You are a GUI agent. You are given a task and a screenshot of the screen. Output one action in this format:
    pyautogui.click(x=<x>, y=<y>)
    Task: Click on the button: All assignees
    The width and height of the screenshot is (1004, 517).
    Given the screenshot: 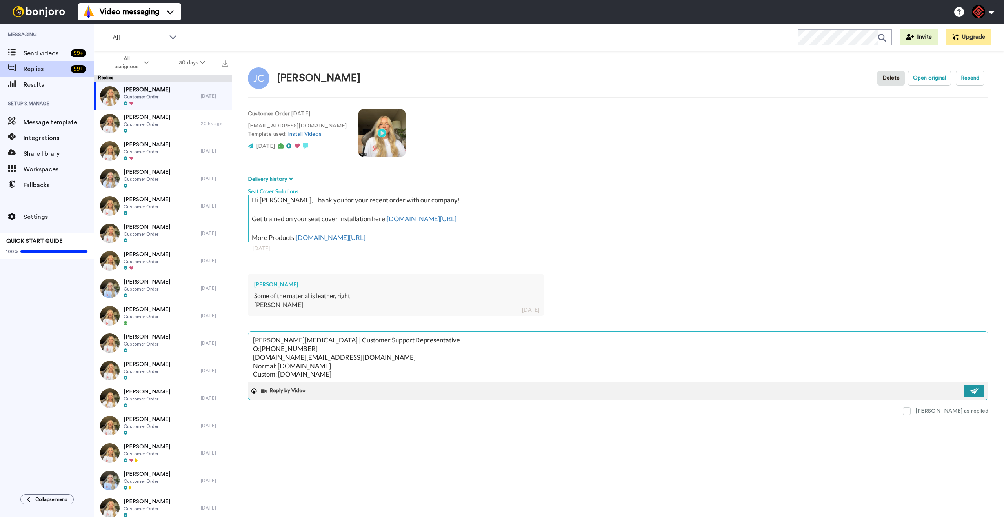 What is the action you would take?
    pyautogui.click(x=130, y=63)
    